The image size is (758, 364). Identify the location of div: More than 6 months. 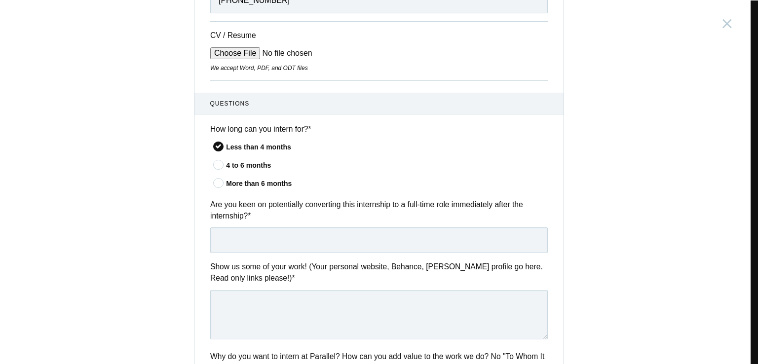
(387, 184).